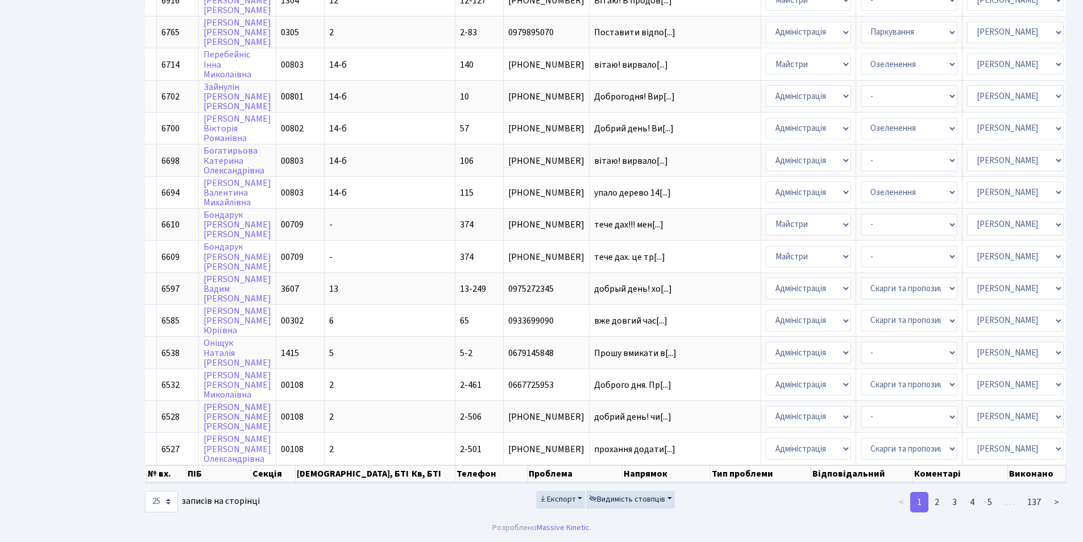  Describe the element at coordinates (563, 527) in the screenshot. I see `a: Massive Kinetic` at that location.